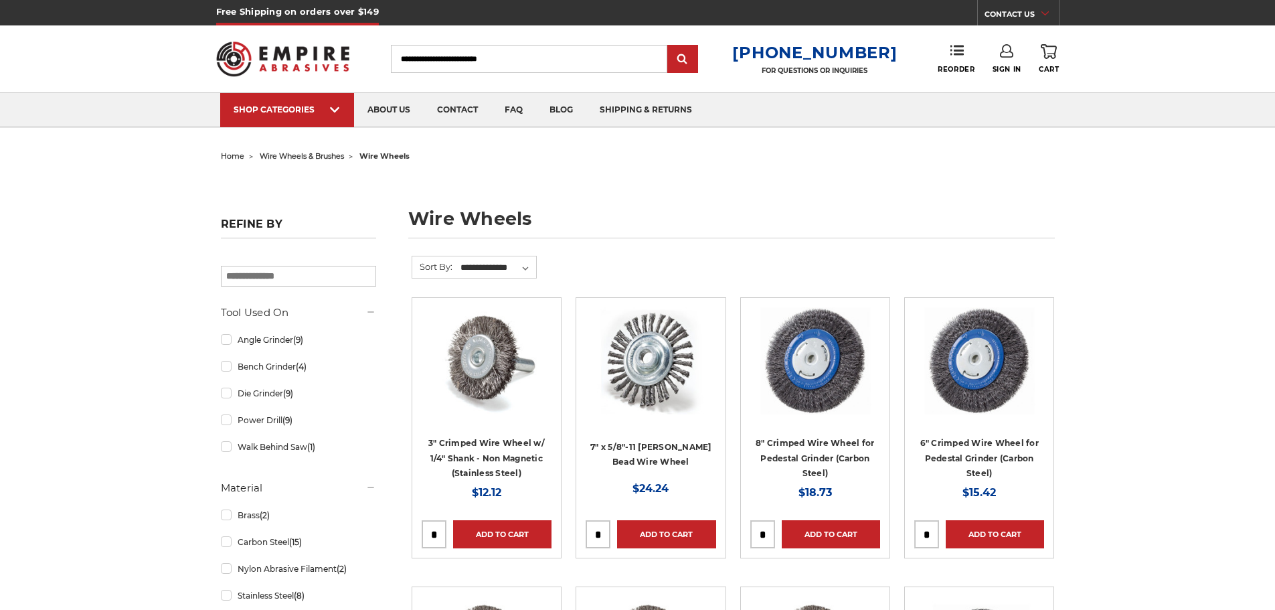  I want to click on img: 6" Crimped Wire Wheel for Pedestal Grinder, so click(979, 361).